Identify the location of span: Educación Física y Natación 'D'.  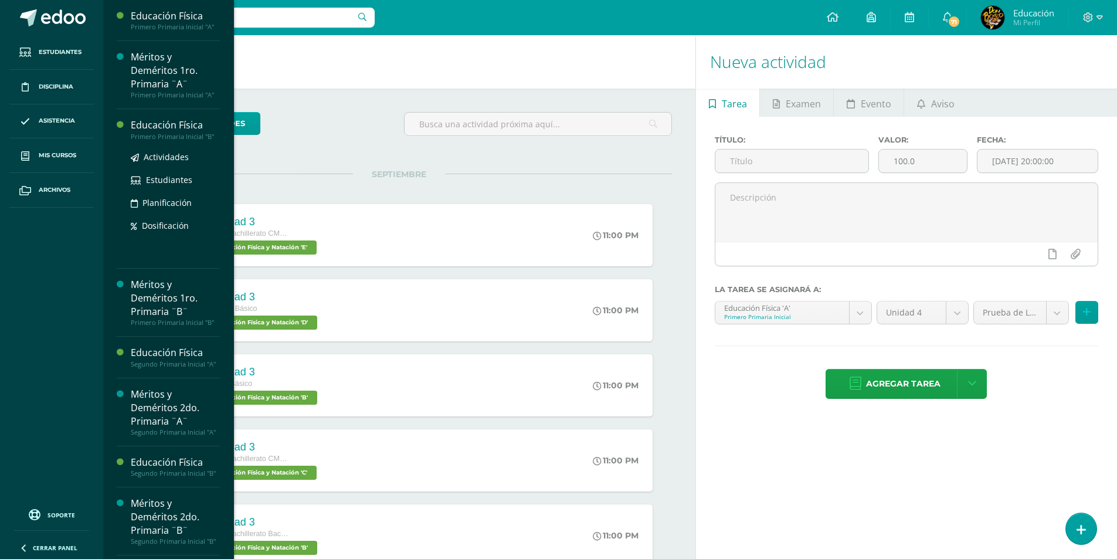
(260, 322).